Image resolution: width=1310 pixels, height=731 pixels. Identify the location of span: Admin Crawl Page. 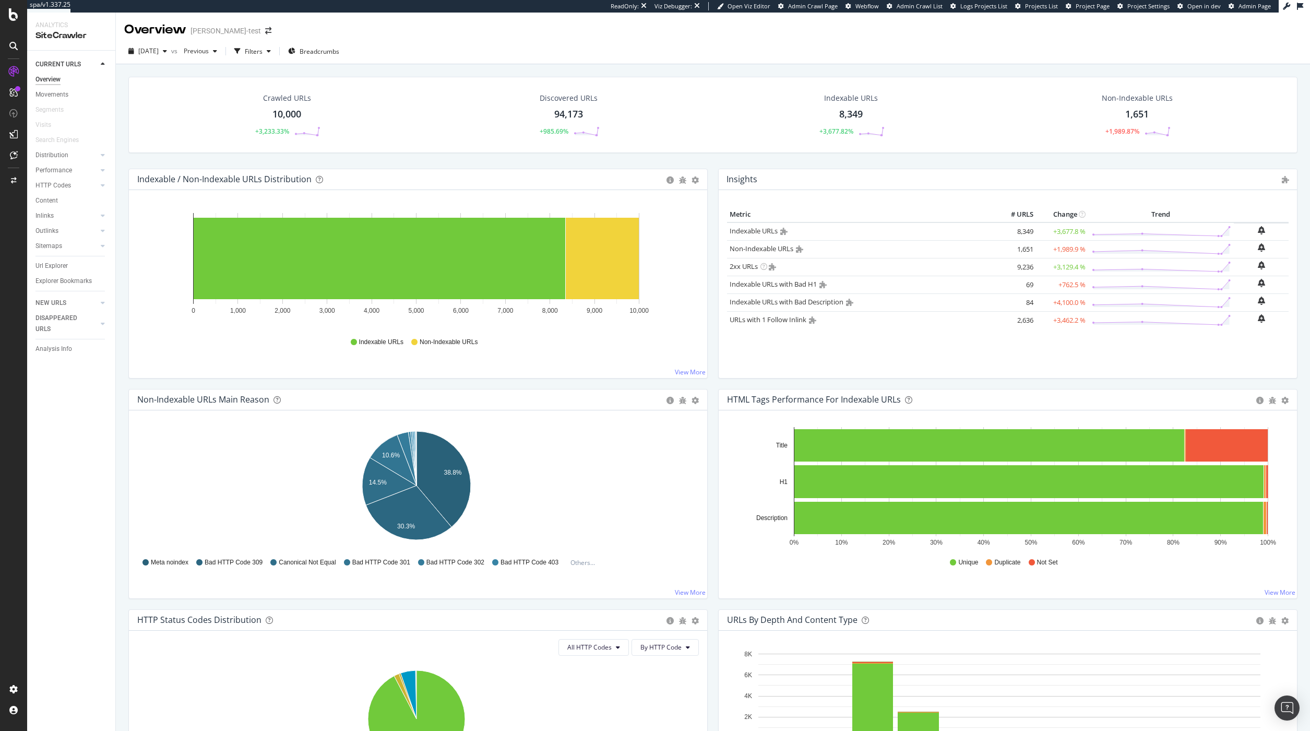
(813, 6).